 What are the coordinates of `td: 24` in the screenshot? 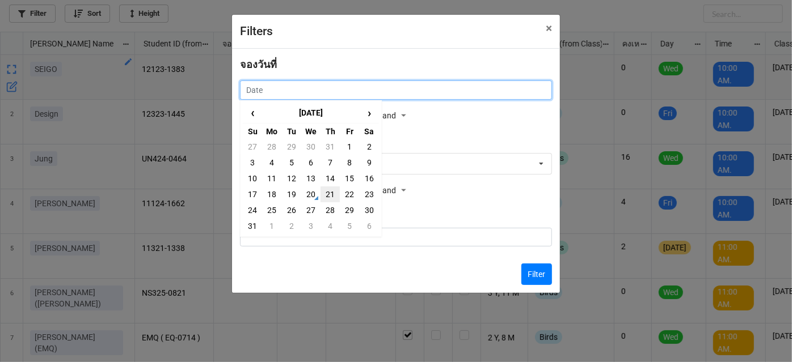 It's located at (252, 210).